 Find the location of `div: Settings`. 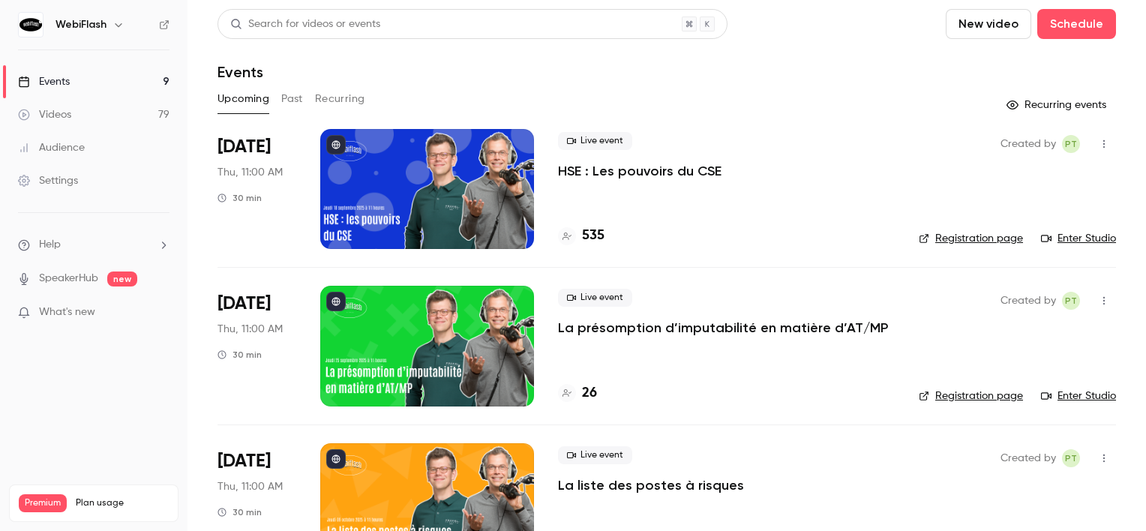

div: Settings is located at coordinates (48, 181).